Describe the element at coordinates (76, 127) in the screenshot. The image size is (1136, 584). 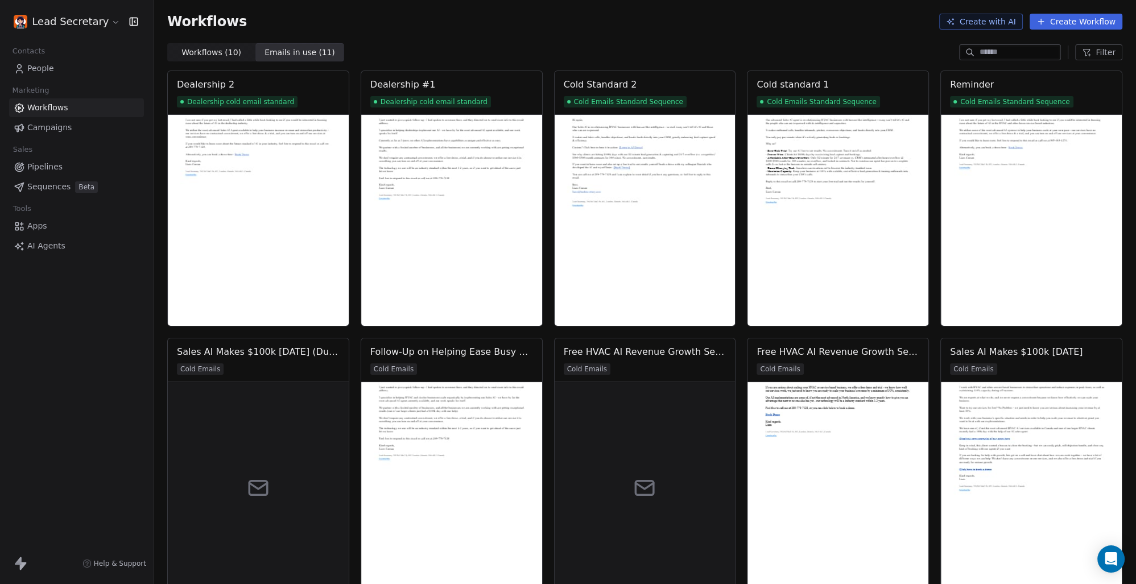
I see `a: Campaigns` at that location.